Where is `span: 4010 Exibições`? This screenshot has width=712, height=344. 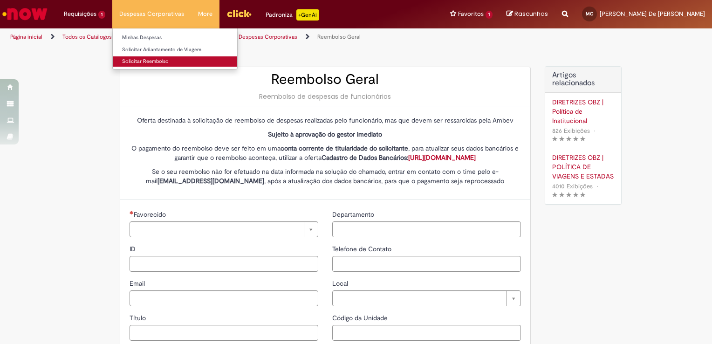 span: 4010 Exibições is located at coordinates (572, 186).